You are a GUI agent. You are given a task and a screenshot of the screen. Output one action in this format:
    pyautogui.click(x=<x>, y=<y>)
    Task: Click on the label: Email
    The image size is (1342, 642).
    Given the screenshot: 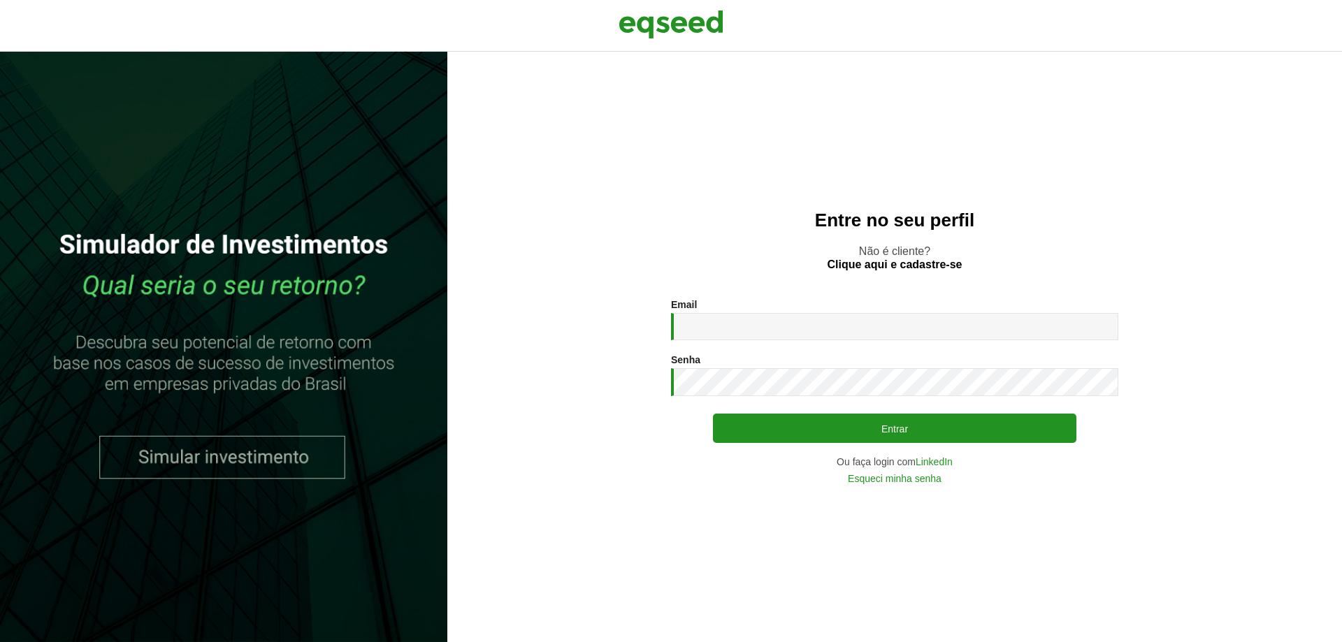 What is the action you would take?
    pyautogui.click(x=683, y=305)
    